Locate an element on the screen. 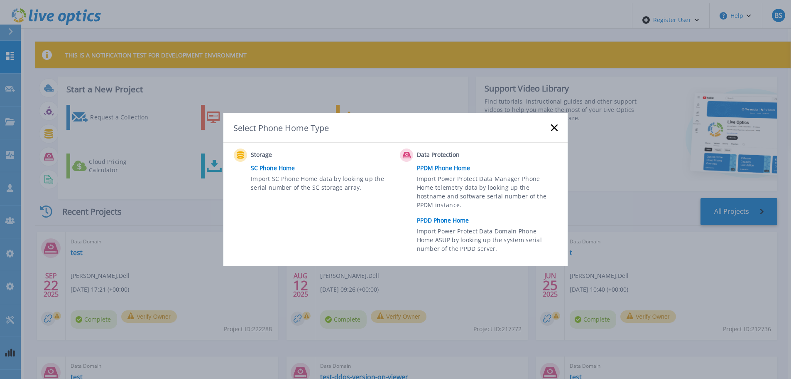 The height and width of the screenshot is (379, 791). span: Import Power Protect Data Manager Phone Home telemetry data by looking up the hostname and softwa... is located at coordinates (486, 193).